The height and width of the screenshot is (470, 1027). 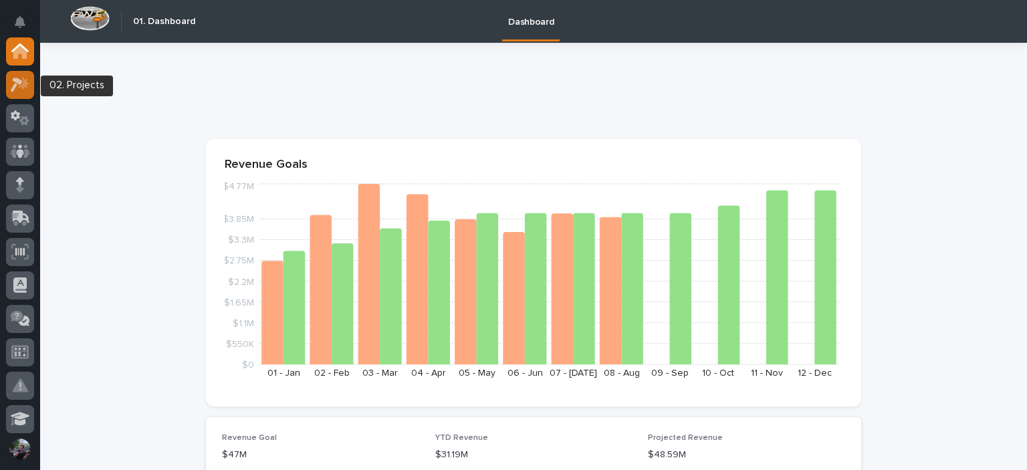 What do you see at coordinates (238, 186) in the screenshot?
I see `tspan: $4.77M` at bounding box center [238, 186].